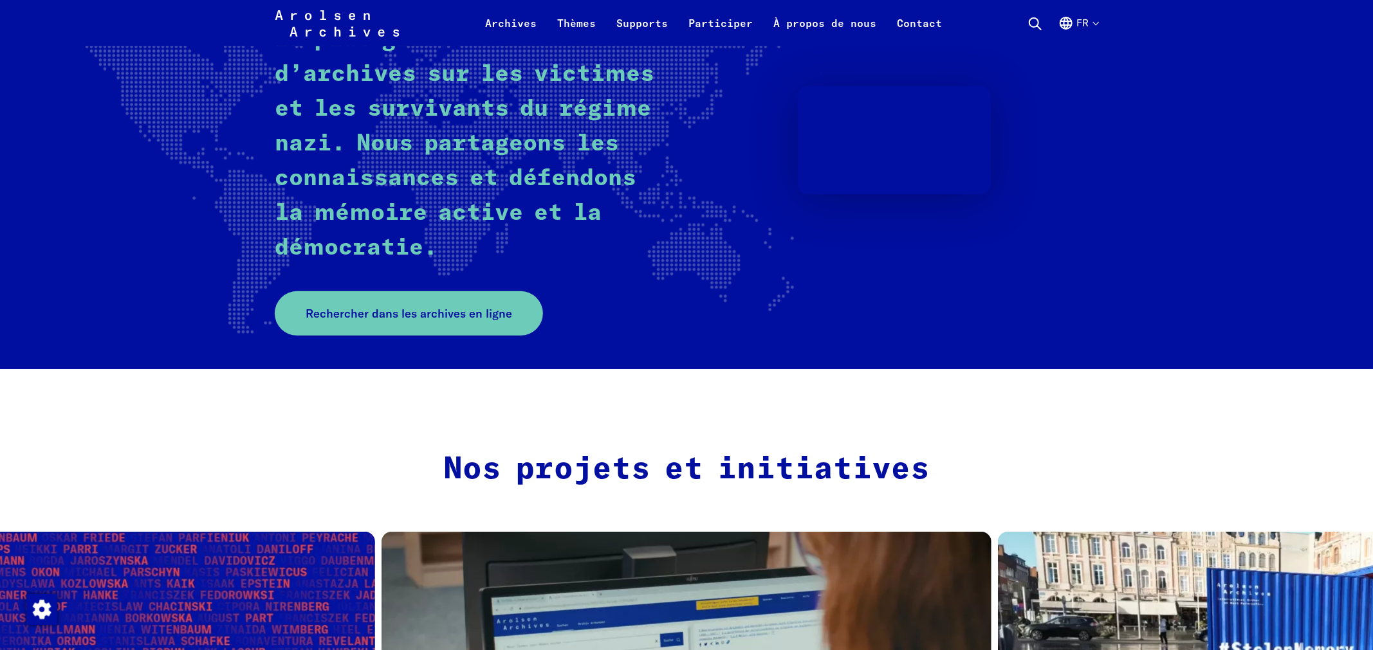 Image resolution: width=1373 pixels, height=650 pixels. I want to click on span: Rechercher dans les archives en ligne, so click(409, 313).